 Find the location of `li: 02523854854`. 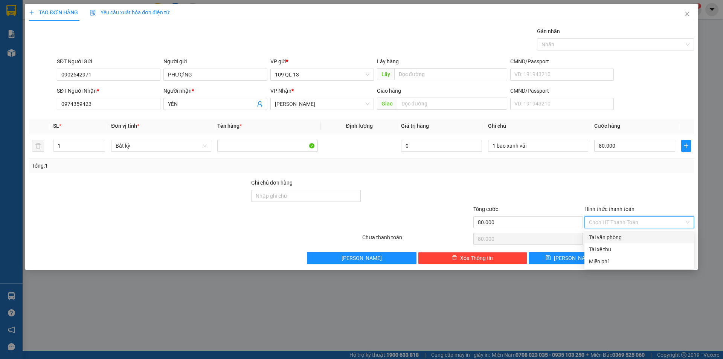

li: 02523854854 is located at coordinates (73, 31).